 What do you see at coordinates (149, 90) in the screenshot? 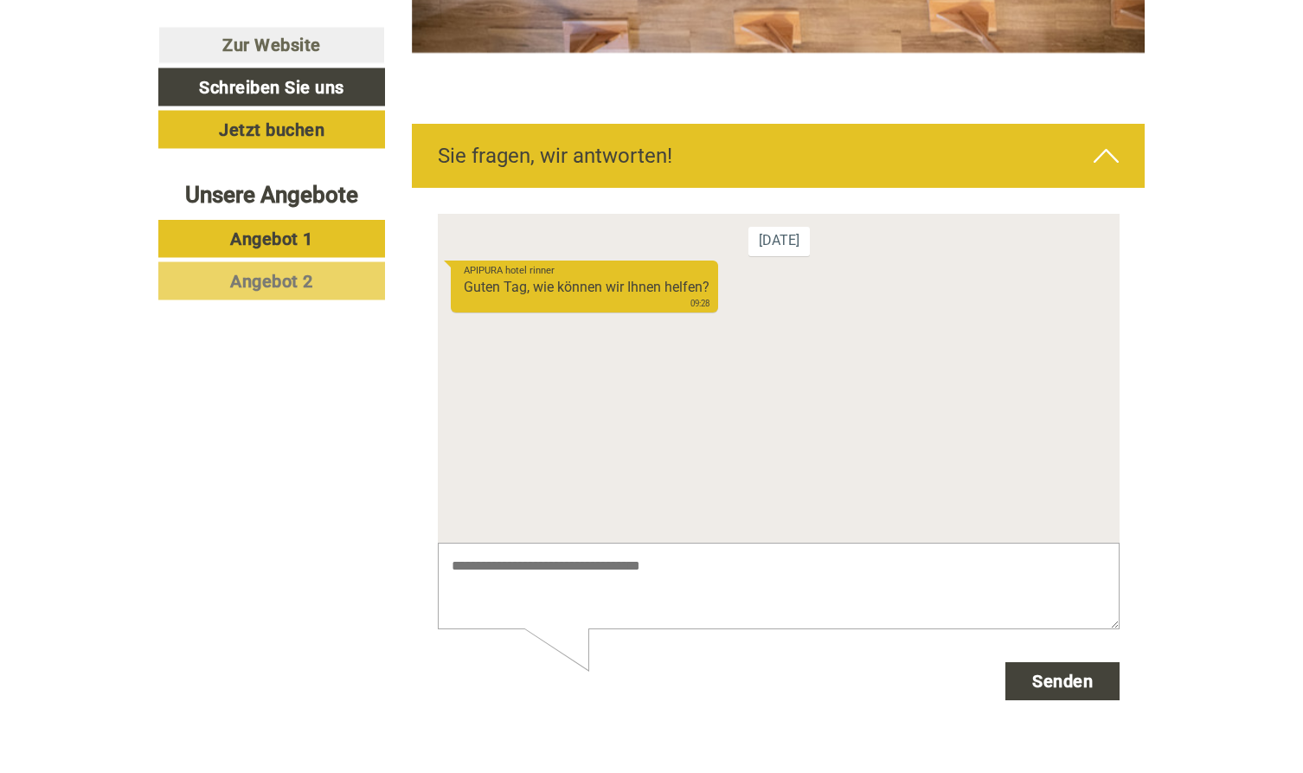
I see `small: 09:28` at bounding box center [149, 90].